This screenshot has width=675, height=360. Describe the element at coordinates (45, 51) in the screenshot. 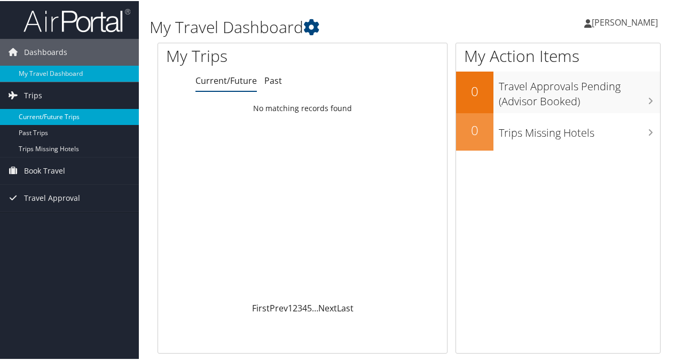

I see `span: Dashboards` at that location.